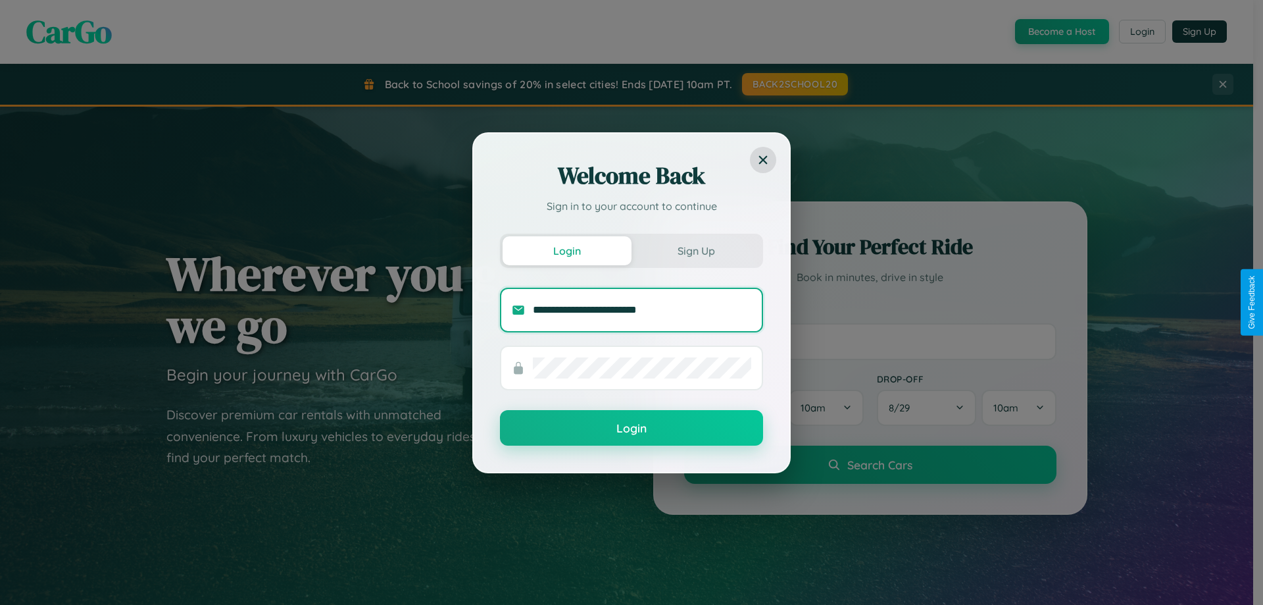 This screenshot has height=605, width=1263. I want to click on h2: Welcome Back, so click(631, 176).